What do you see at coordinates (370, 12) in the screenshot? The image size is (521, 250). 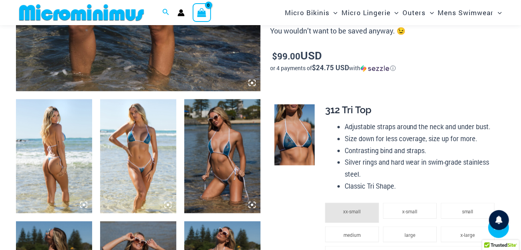 I see `a: Micro LingerieMenu ToggleMenu Toggle` at bounding box center [370, 12].